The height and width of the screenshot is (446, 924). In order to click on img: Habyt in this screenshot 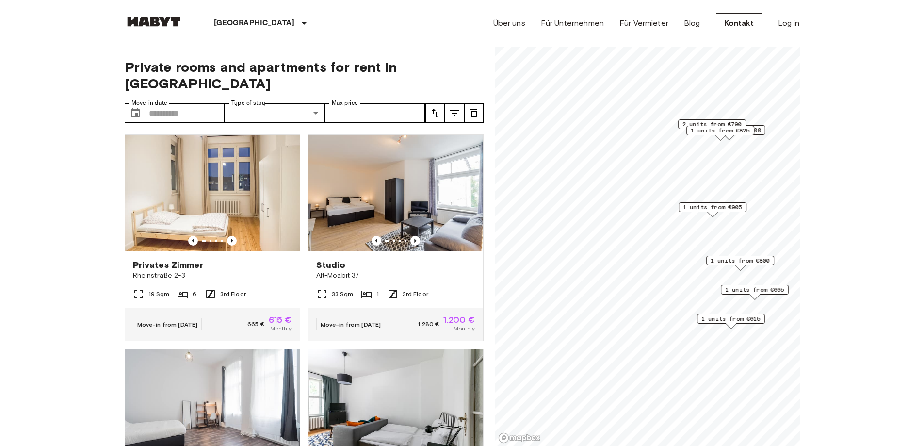, I will do `click(154, 22)`.